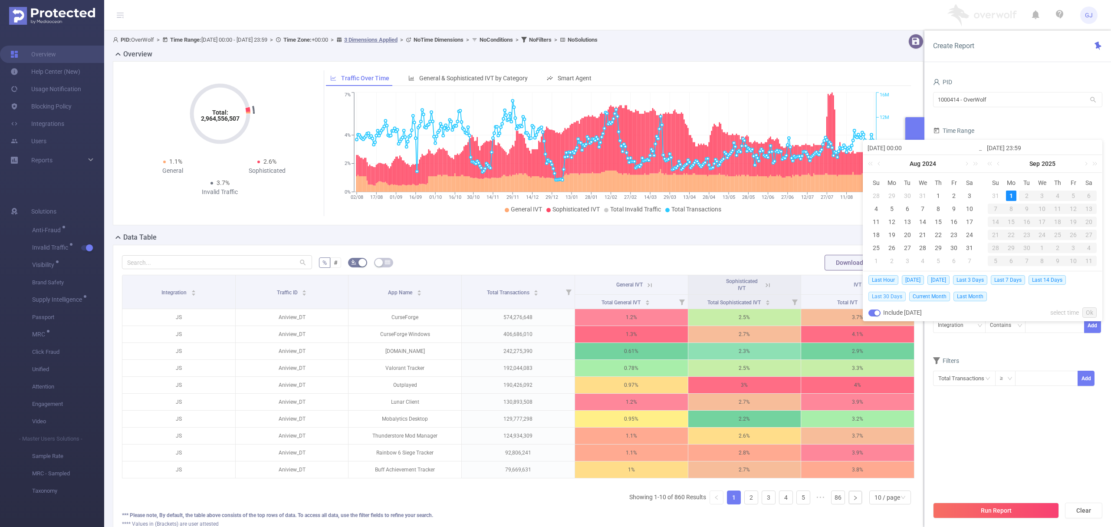 The height and width of the screenshot is (527, 1111). What do you see at coordinates (48, 230) in the screenshot?
I see `span: Anti-Fraud` at bounding box center [48, 230].